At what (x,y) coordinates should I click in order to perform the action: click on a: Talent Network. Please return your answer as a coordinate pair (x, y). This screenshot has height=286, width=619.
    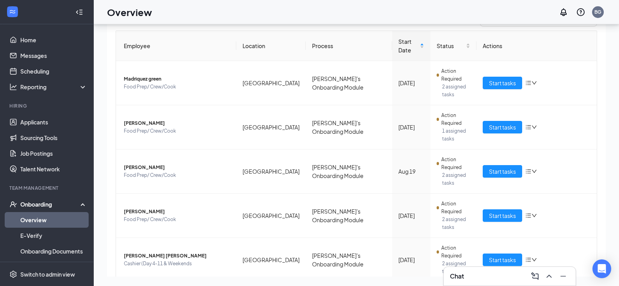
    Looking at the image, I should click on (54, 169).